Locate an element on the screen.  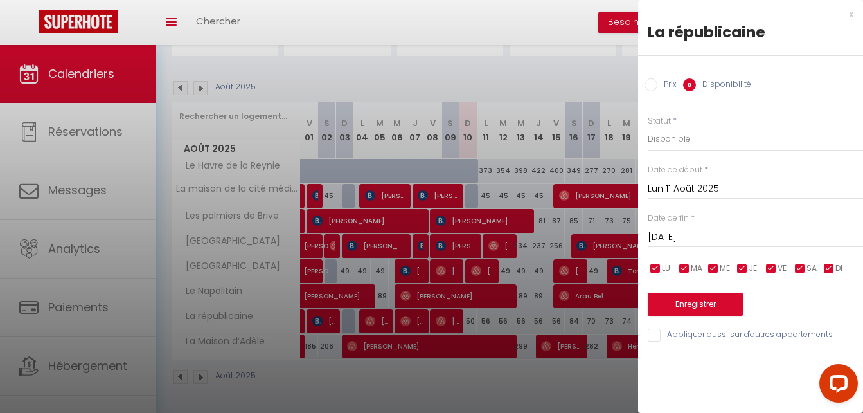
span: SA is located at coordinates (812, 268).